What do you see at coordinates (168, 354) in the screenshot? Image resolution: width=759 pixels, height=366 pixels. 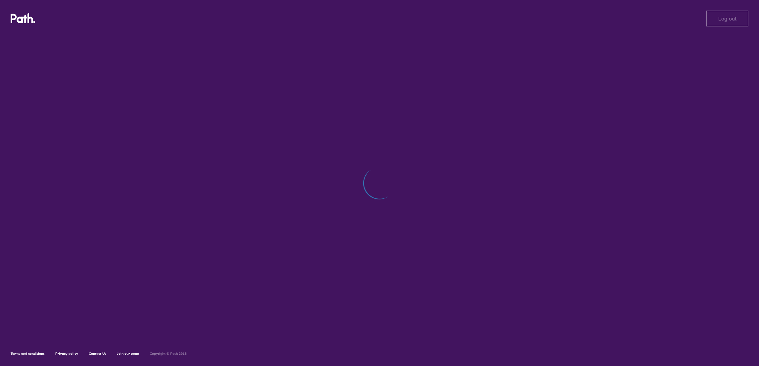 I see `h6: Copyright © Path 2018` at bounding box center [168, 354].